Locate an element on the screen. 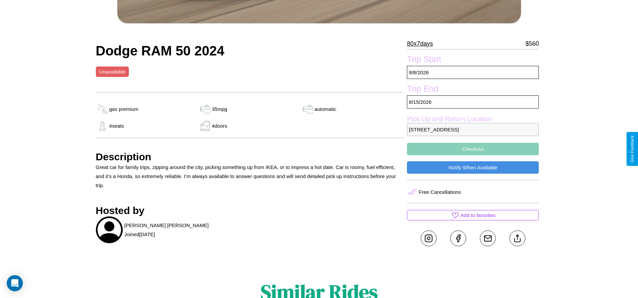 This screenshot has width=638, height=298. p: $ 560 is located at coordinates (532, 44).